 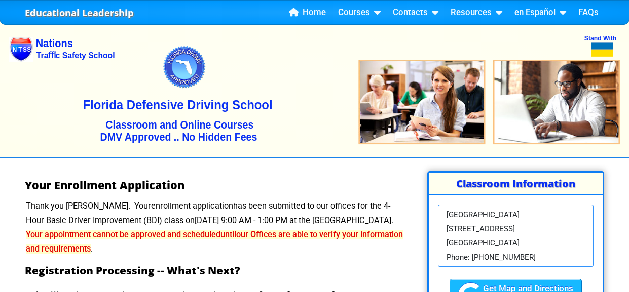 I want to click on a: Contacts, so click(x=416, y=13).